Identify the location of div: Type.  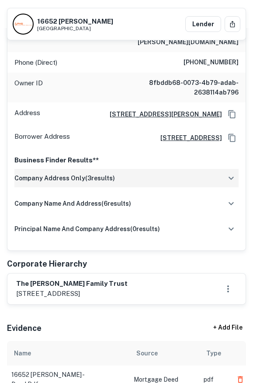
(214, 353).